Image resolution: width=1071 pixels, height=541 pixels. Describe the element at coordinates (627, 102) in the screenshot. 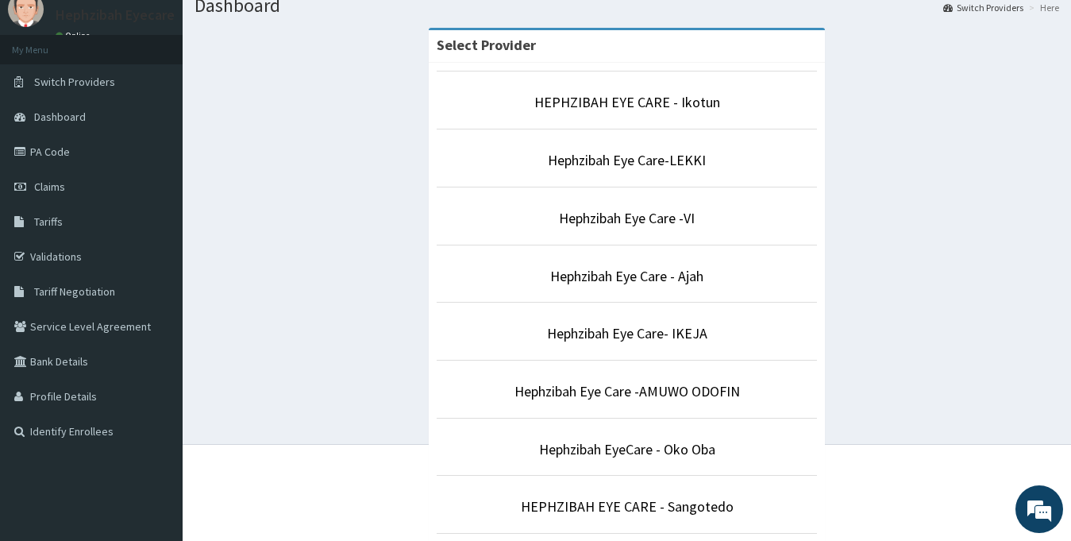

I see `a: HEPHZIBAH EYE CARE - Ikotun` at that location.